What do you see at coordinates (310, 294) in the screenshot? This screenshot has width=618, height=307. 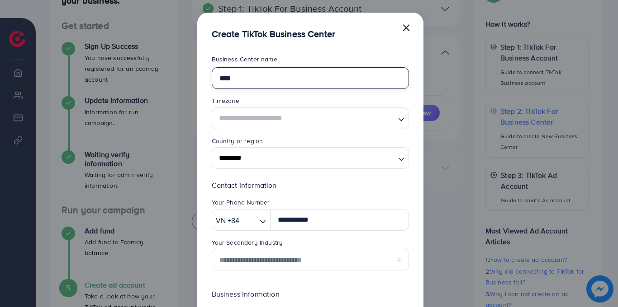 I see `p: Business Information` at bounding box center [310, 294].